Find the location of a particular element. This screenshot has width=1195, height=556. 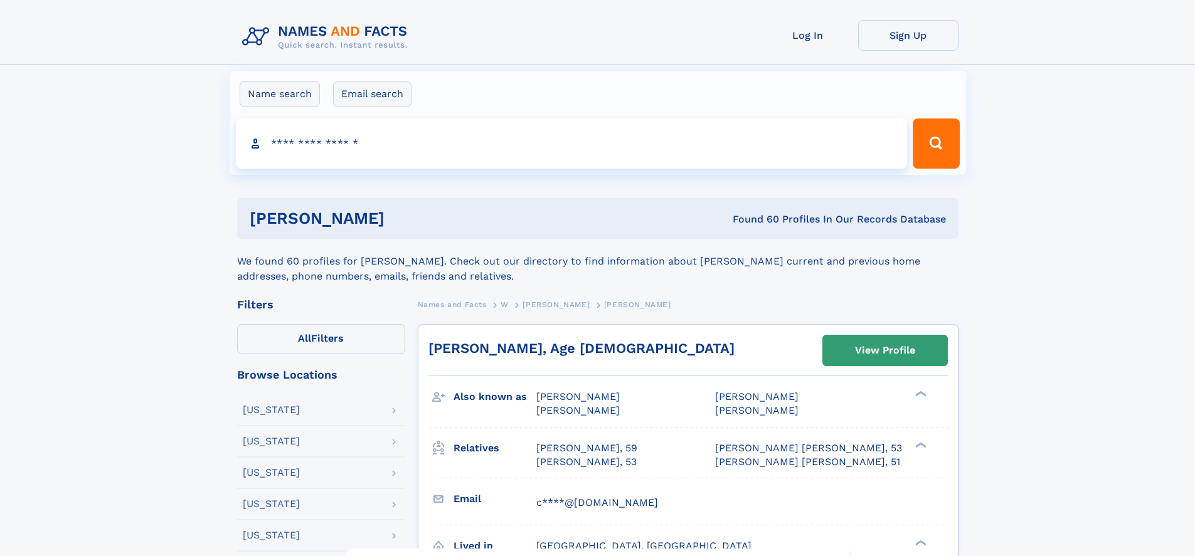

span: All is located at coordinates (304, 338).